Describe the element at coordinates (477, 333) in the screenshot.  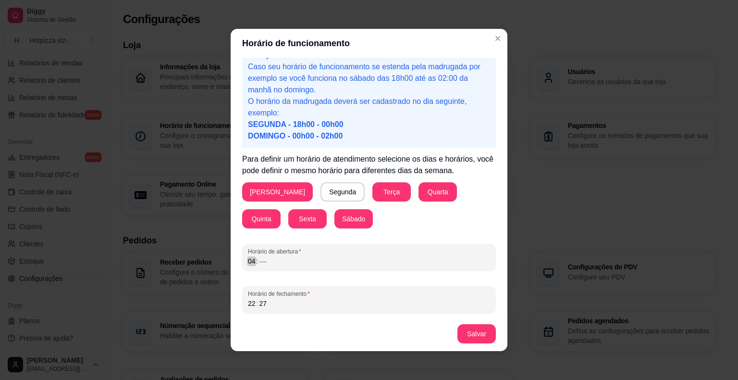
I see `button: Salvar` at that location.